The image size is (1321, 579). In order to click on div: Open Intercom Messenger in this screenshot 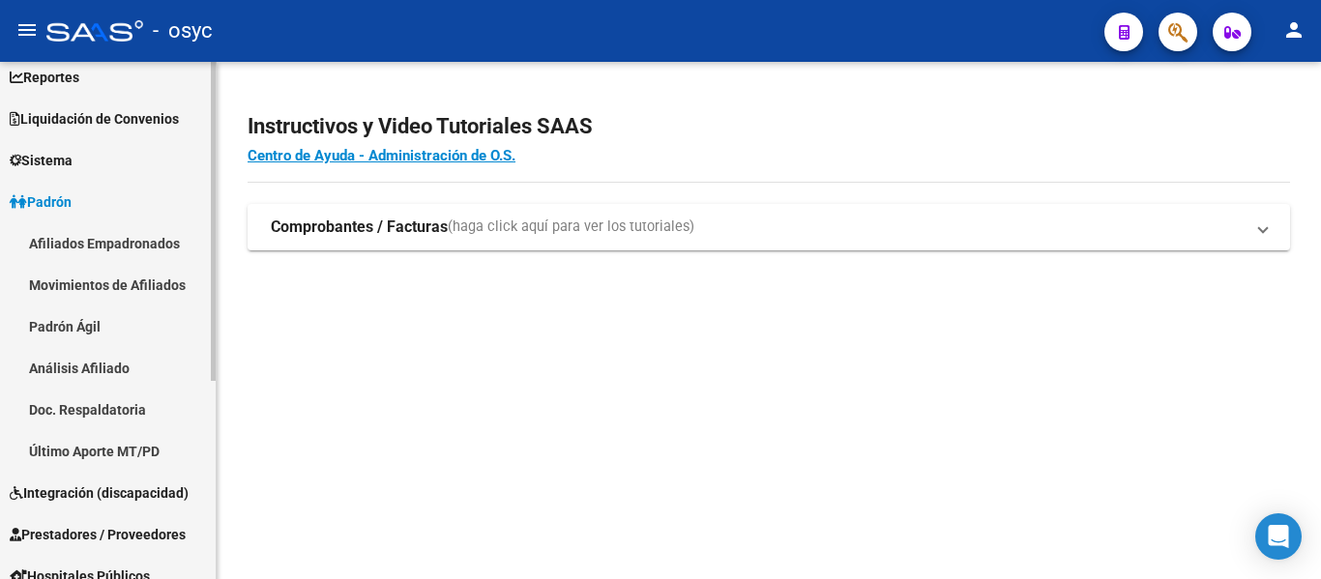, I will do `click(1279, 537)`.